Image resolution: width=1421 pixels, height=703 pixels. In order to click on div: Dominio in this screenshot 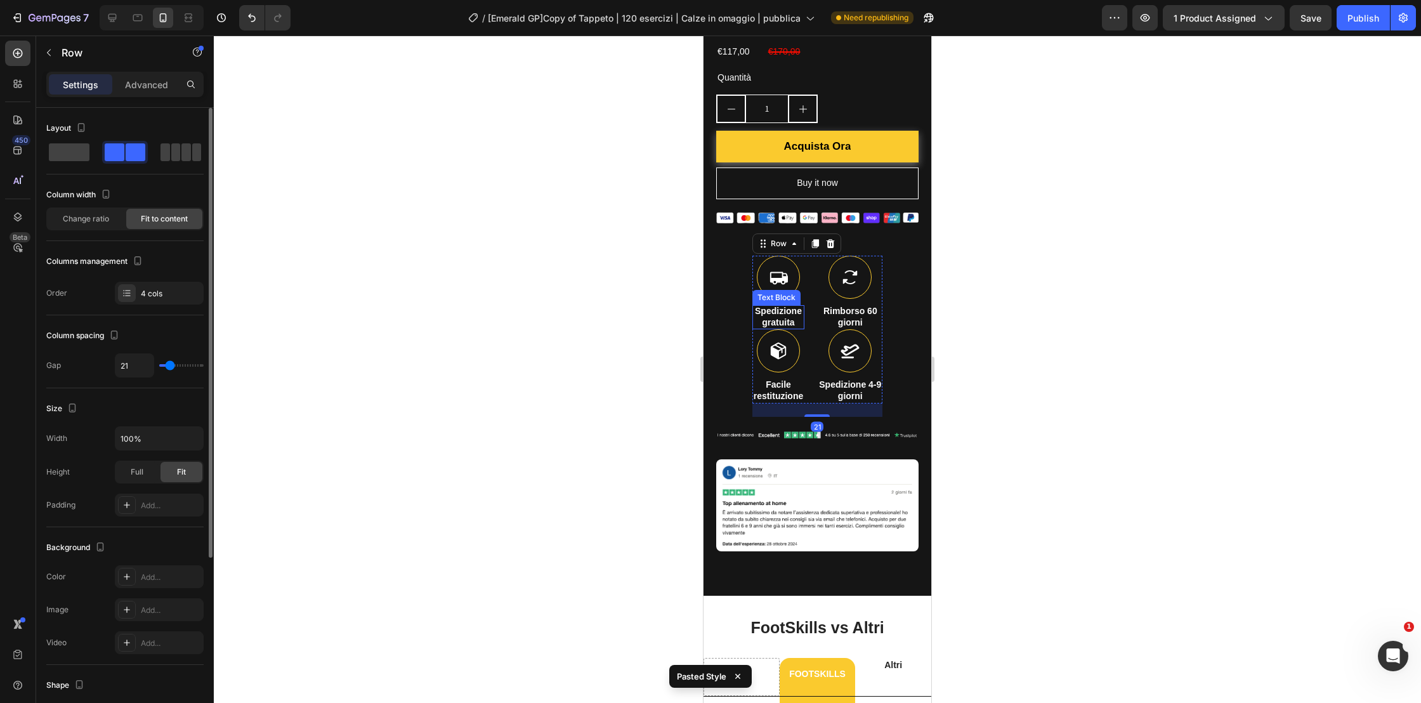, I will do `click(82, 79)`.